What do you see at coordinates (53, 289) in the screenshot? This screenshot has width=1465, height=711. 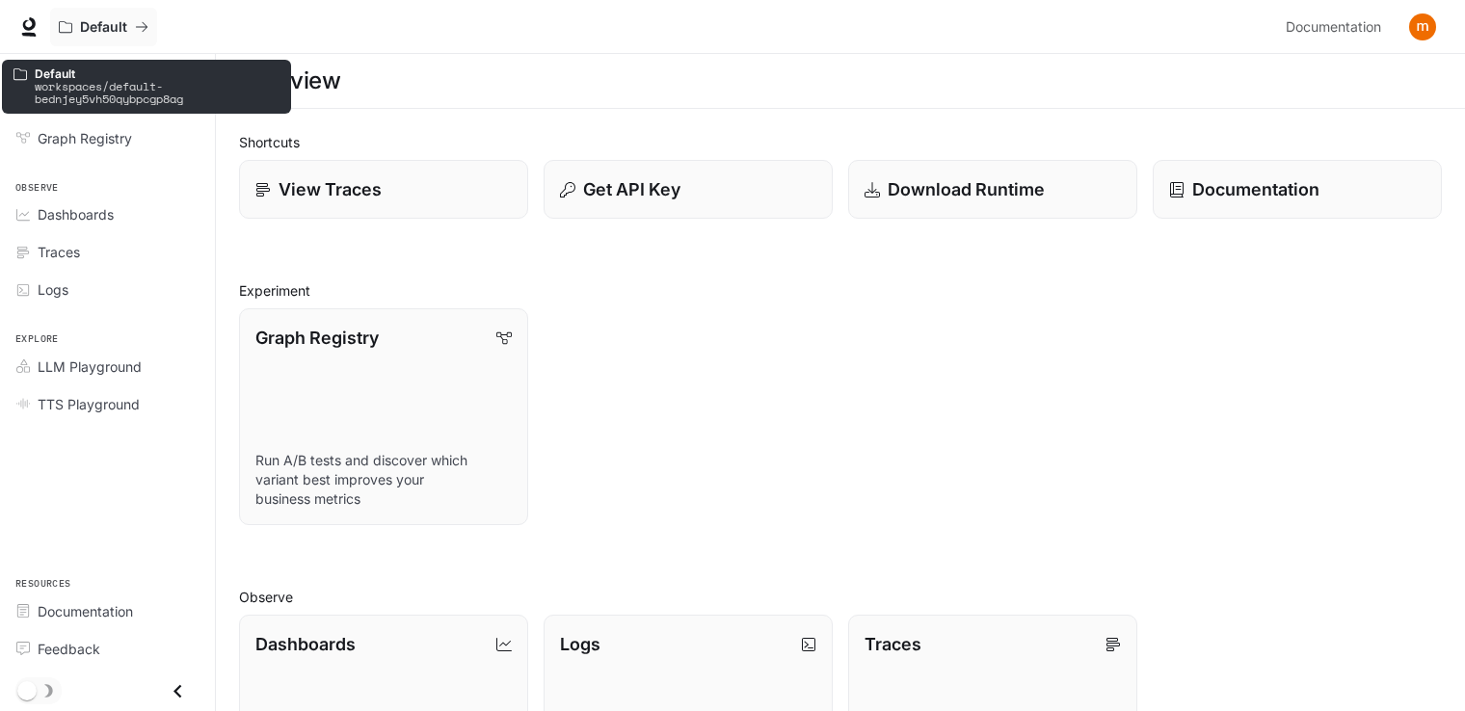 I see `span: Logs` at bounding box center [53, 289].